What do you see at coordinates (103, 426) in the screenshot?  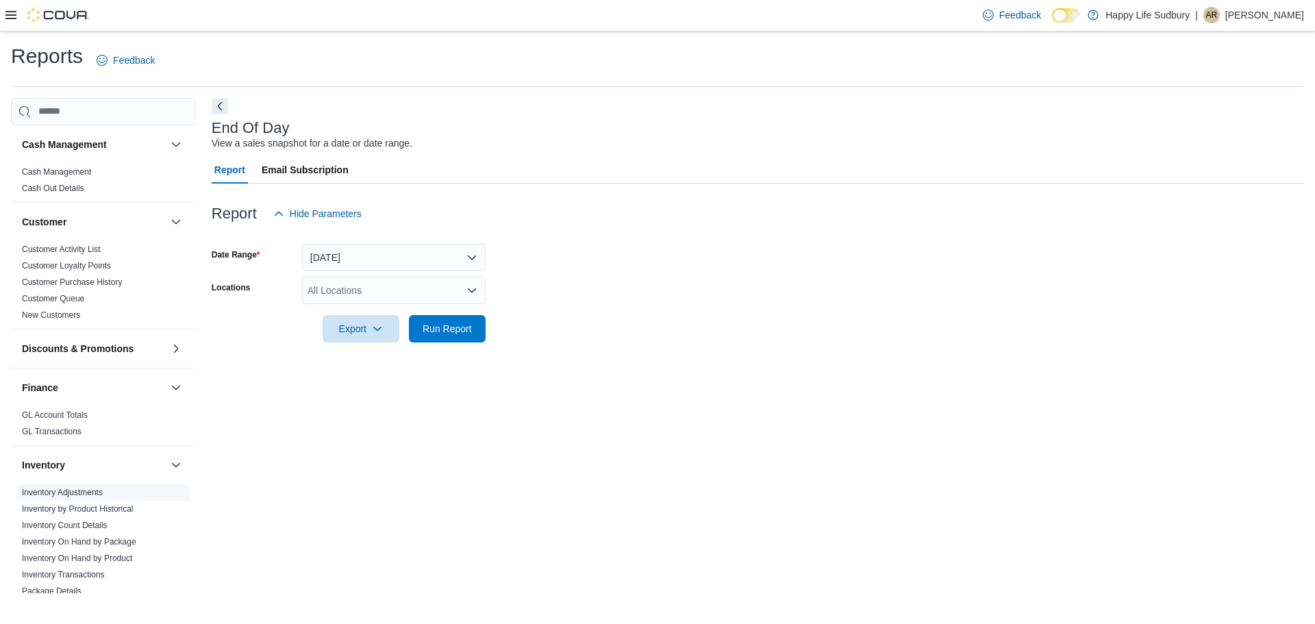 I see `div: Finance` at bounding box center [103, 426].